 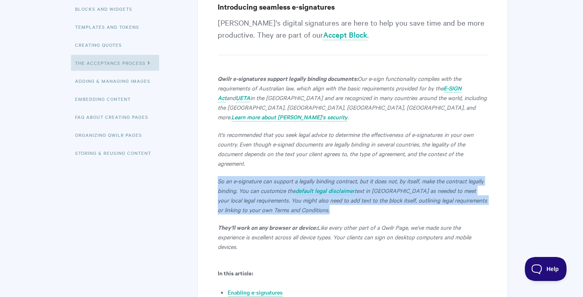 I want to click on em: E-SIGN Act, so click(x=339, y=93).